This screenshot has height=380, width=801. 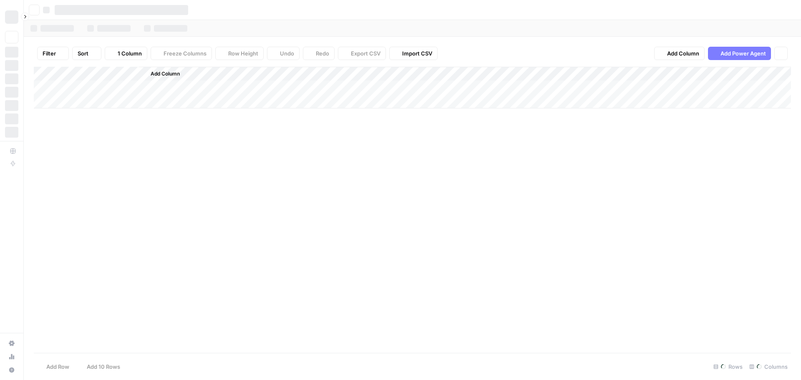 I want to click on span: Add Power Agent, so click(x=743, y=53).